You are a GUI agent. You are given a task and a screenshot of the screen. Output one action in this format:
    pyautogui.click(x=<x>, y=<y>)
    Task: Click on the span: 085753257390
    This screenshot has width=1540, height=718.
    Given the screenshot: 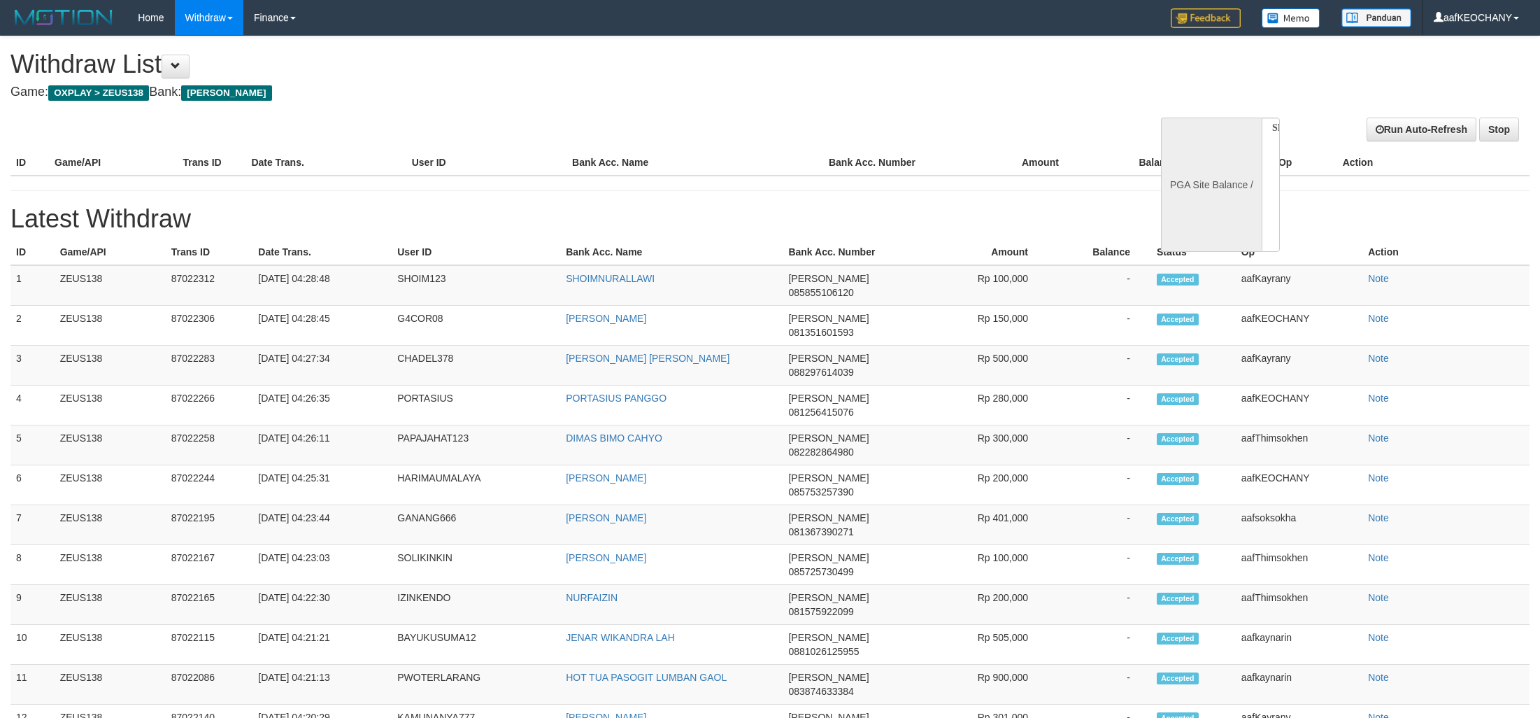 What is the action you would take?
    pyautogui.click(x=820, y=492)
    